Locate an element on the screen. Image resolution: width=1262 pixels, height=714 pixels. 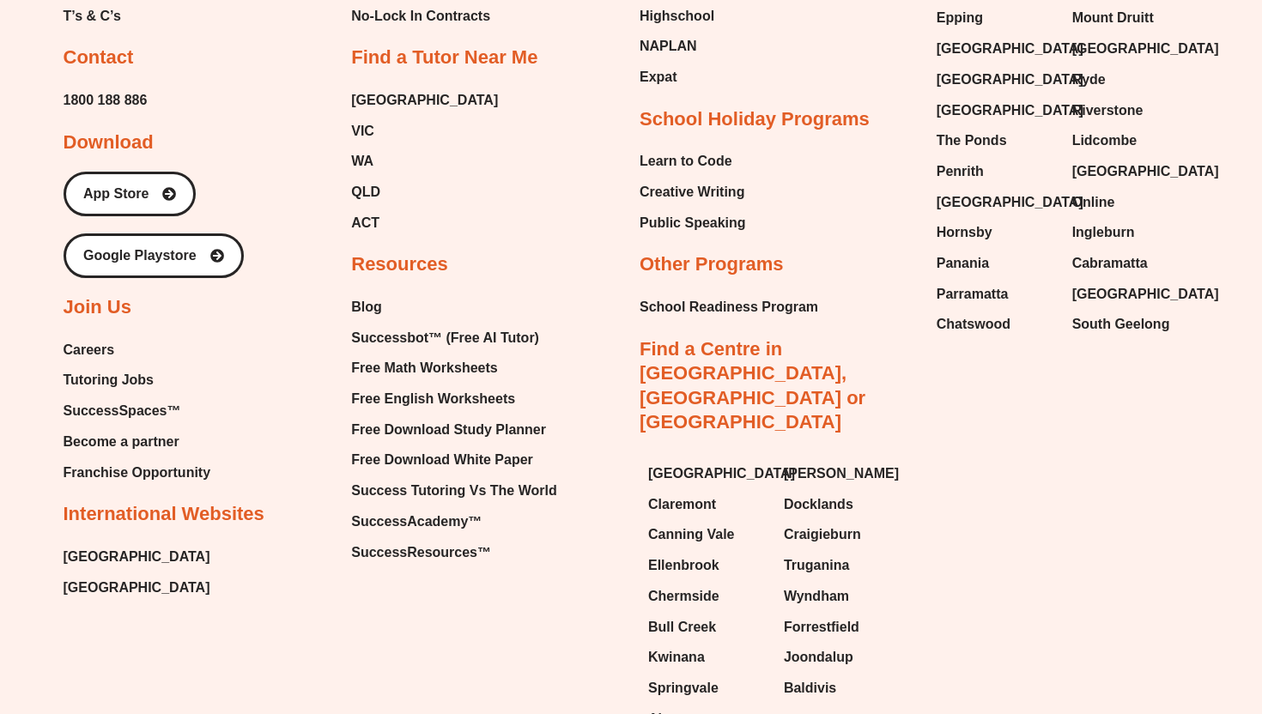
span: Free Download White Paper is located at coordinates (442, 460).